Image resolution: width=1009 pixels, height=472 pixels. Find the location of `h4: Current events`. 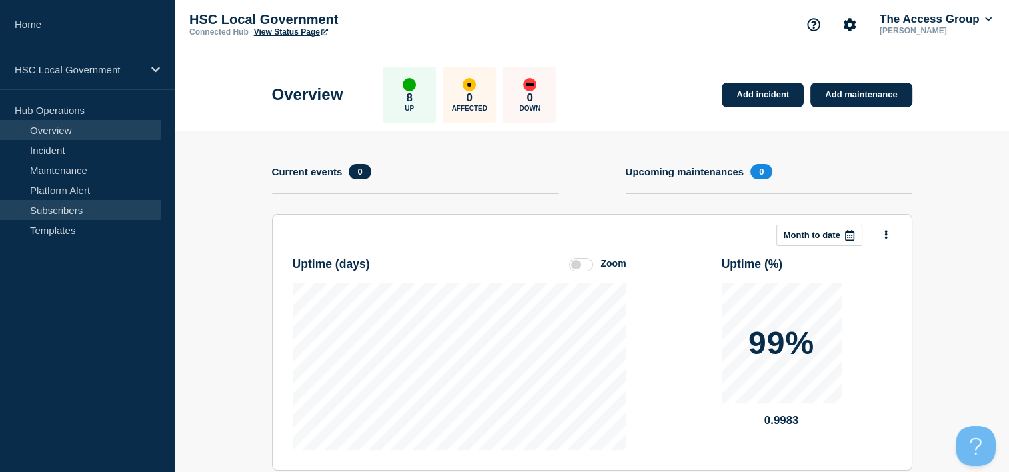

h4: Current events is located at coordinates (307, 171).